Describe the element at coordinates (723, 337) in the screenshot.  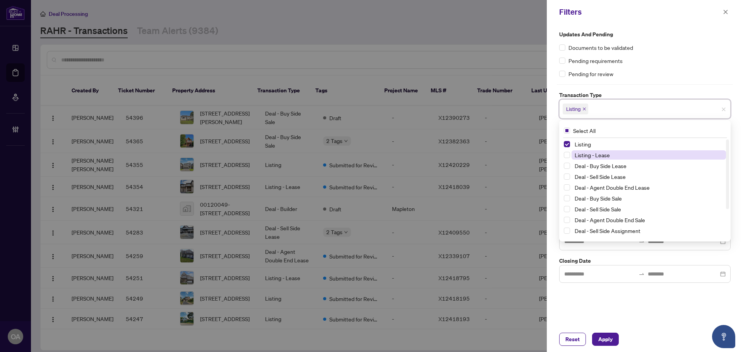
I see `button: Open asap` at that location.